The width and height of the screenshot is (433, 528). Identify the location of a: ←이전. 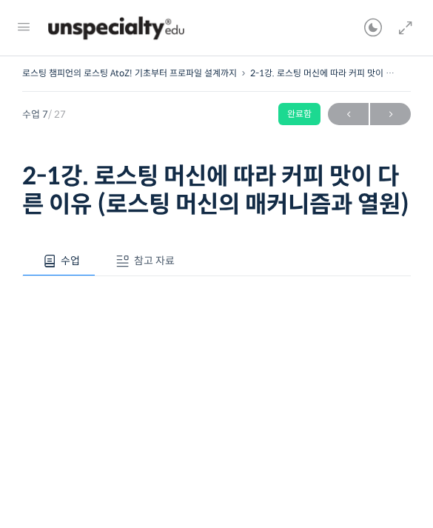
(348, 114).